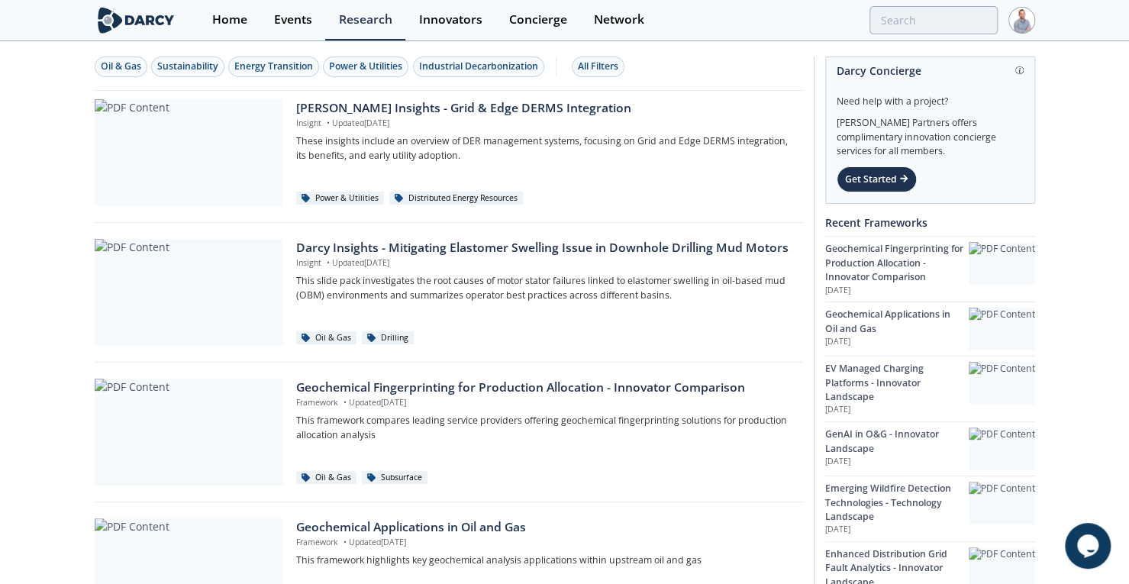 The width and height of the screenshot is (1129, 584). What do you see at coordinates (366, 20) in the screenshot?
I see `div: Research` at bounding box center [366, 20].